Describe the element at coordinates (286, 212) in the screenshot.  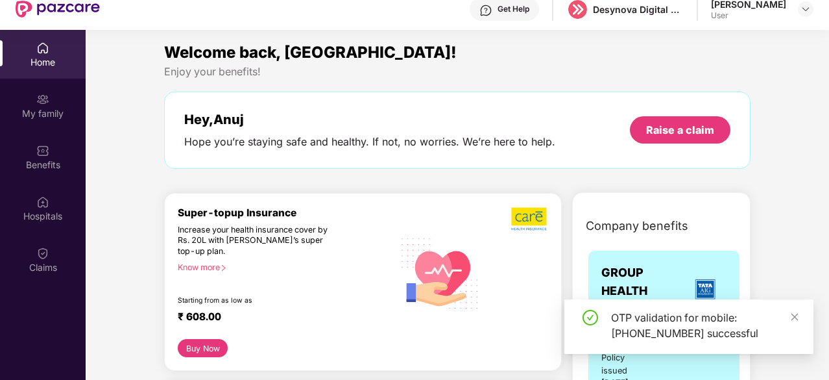
I see `div: Super-topup Insurance` at that location.